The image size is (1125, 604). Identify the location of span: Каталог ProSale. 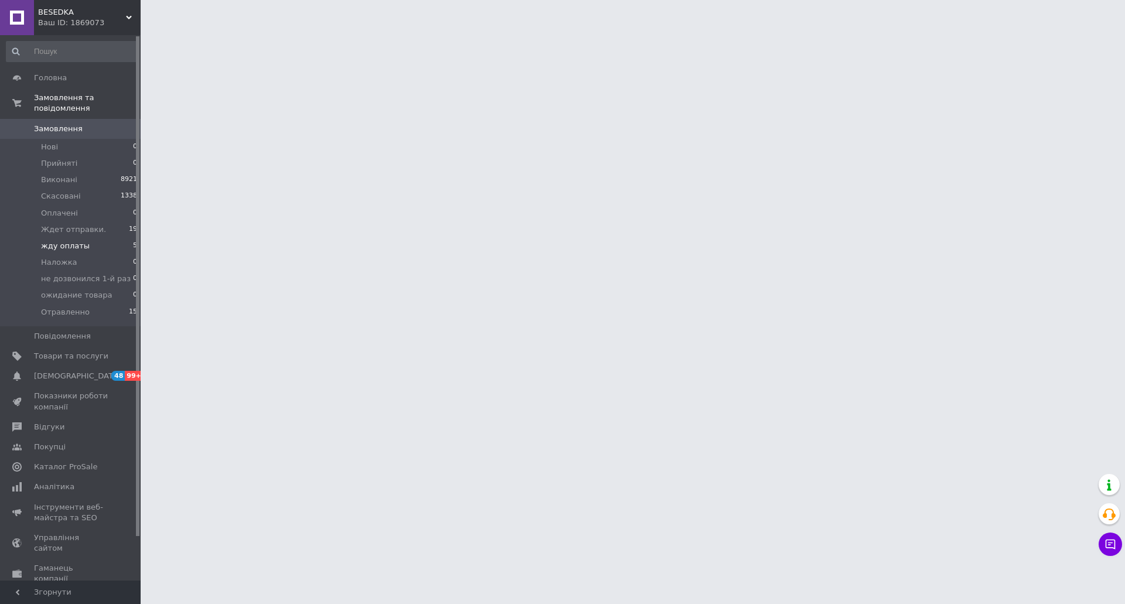
(66, 467).